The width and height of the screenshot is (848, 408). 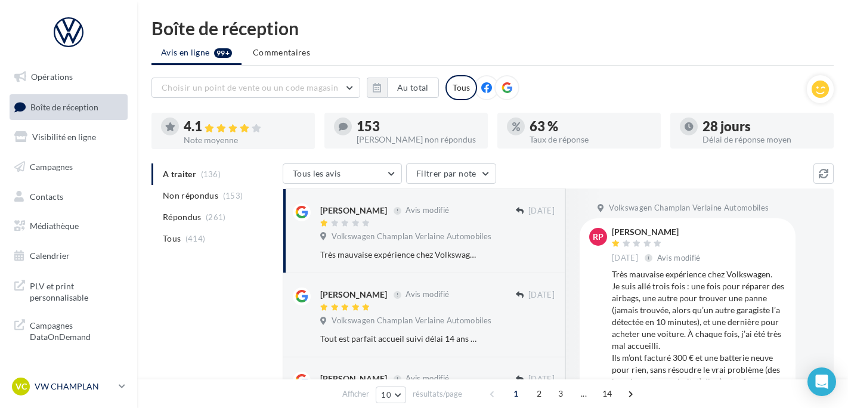 I want to click on div: Tous, so click(x=461, y=88).